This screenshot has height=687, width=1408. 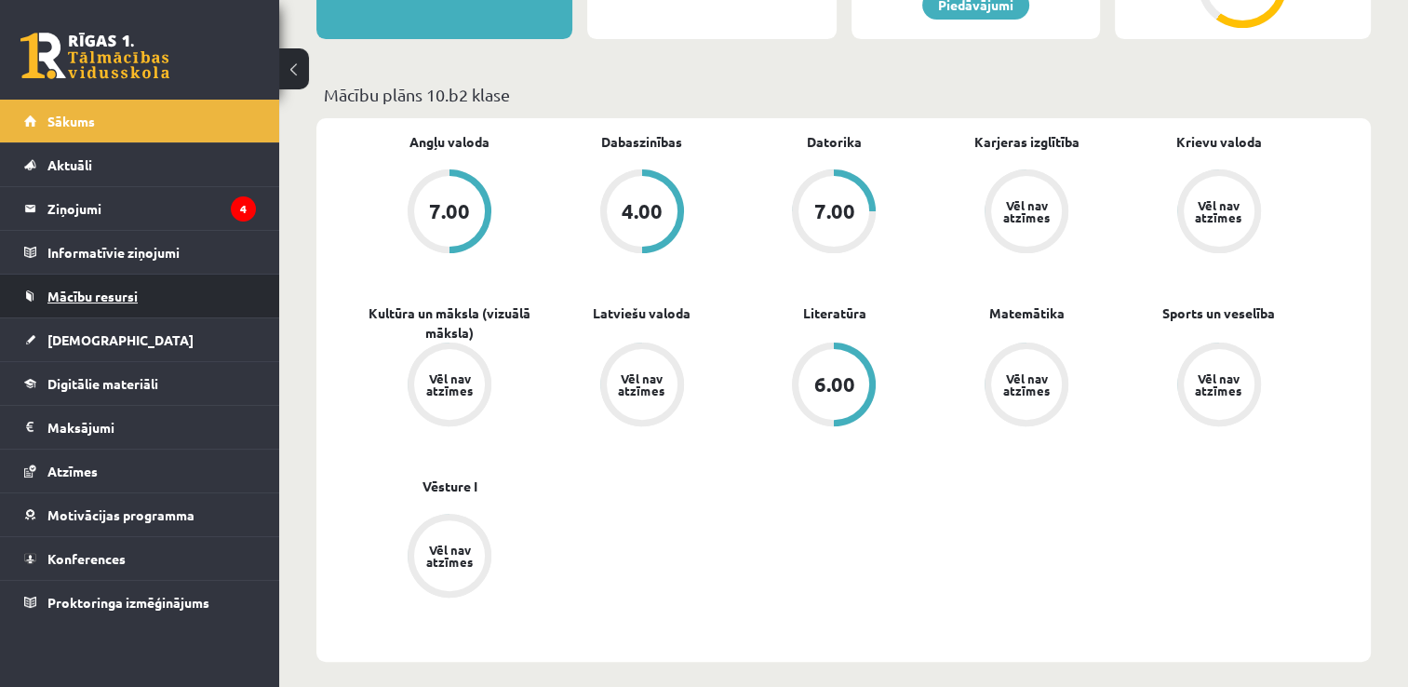 I want to click on span: Atzīmes, so click(x=73, y=471).